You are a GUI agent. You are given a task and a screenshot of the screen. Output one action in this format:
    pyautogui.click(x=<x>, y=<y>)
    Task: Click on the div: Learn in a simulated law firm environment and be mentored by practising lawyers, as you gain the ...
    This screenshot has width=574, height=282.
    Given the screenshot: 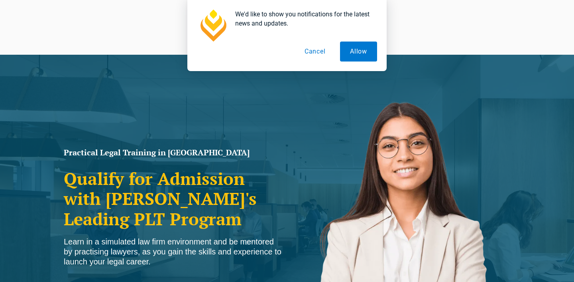 What is the action you would take?
    pyautogui.click(x=174, y=251)
    